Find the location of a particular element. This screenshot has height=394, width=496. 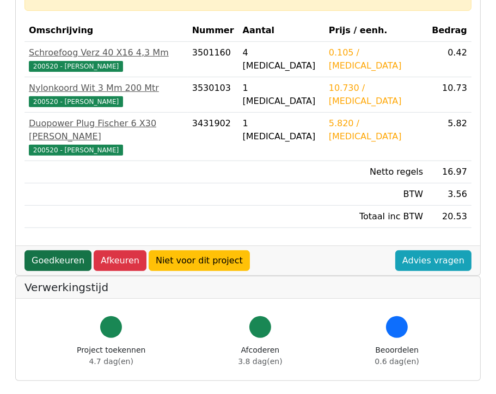

td: Totaal inc BTW is located at coordinates (376, 217).